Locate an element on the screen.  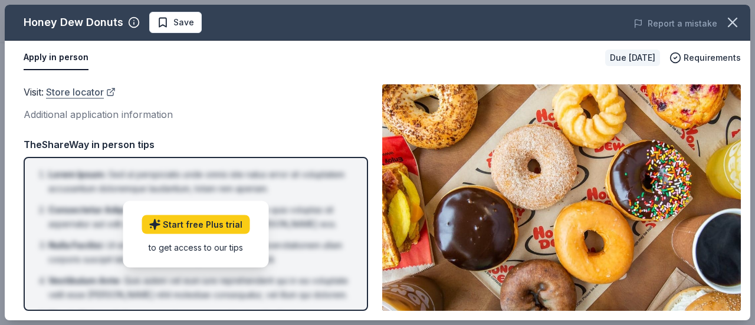
div: TheShareWay in person tips is located at coordinates (196, 145).